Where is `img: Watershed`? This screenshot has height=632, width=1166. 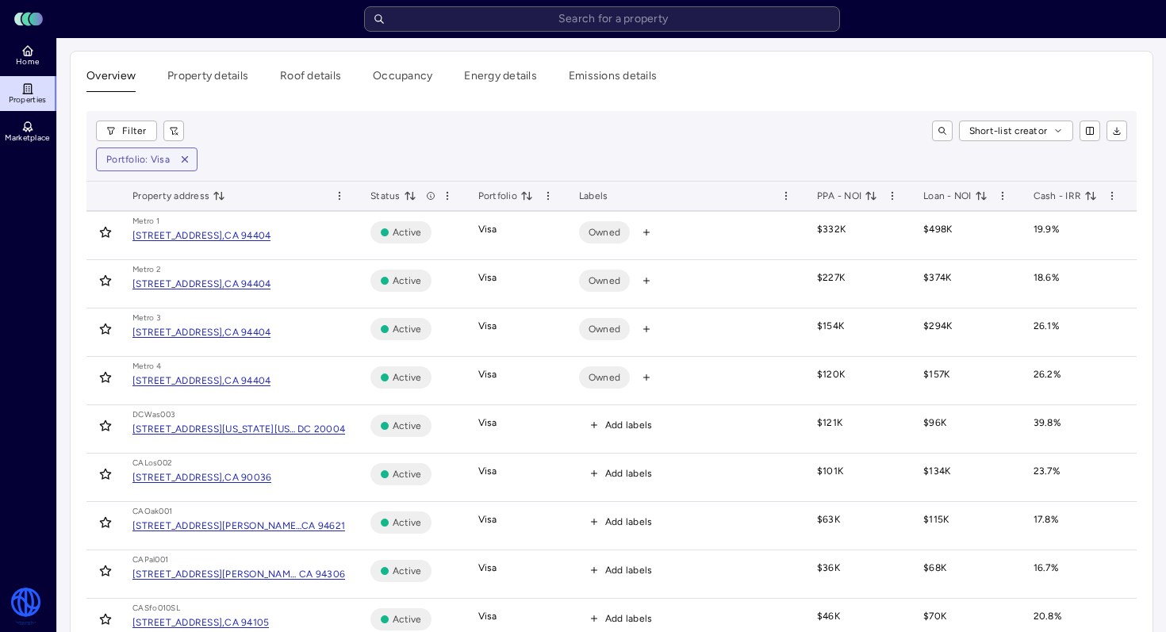 img: Watershed is located at coordinates (25, 607).